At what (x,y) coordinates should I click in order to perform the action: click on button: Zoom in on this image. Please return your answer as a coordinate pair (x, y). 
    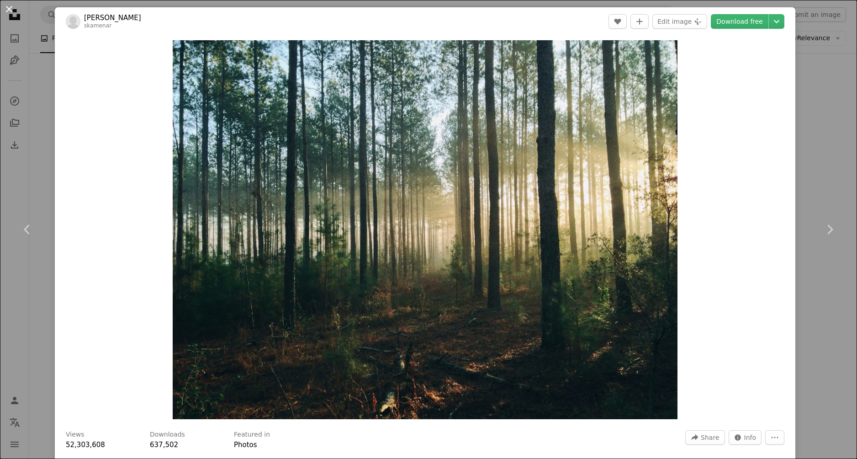
    Looking at the image, I should click on (425, 229).